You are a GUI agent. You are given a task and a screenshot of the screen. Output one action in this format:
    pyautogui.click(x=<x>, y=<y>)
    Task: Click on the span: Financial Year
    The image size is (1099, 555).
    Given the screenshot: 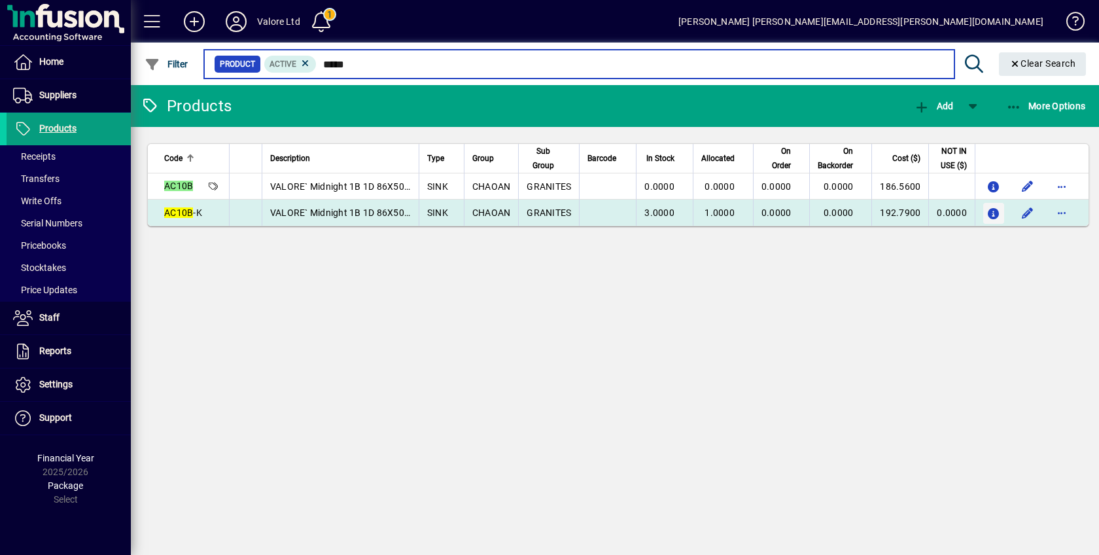 What is the action you would take?
    pyautogui.click(x=65, y=458)
    